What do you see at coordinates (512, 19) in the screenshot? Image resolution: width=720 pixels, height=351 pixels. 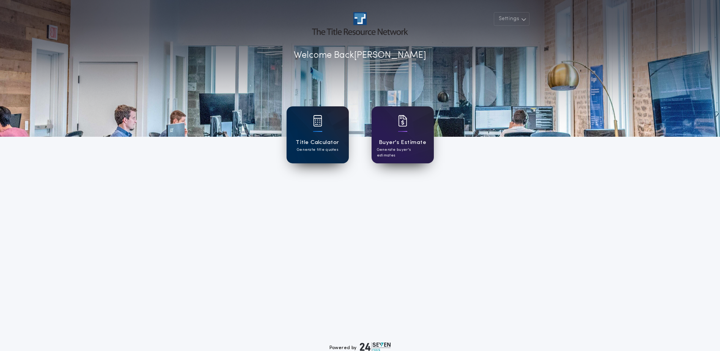 I see `button: Settings` at bounding box center [512, 19].